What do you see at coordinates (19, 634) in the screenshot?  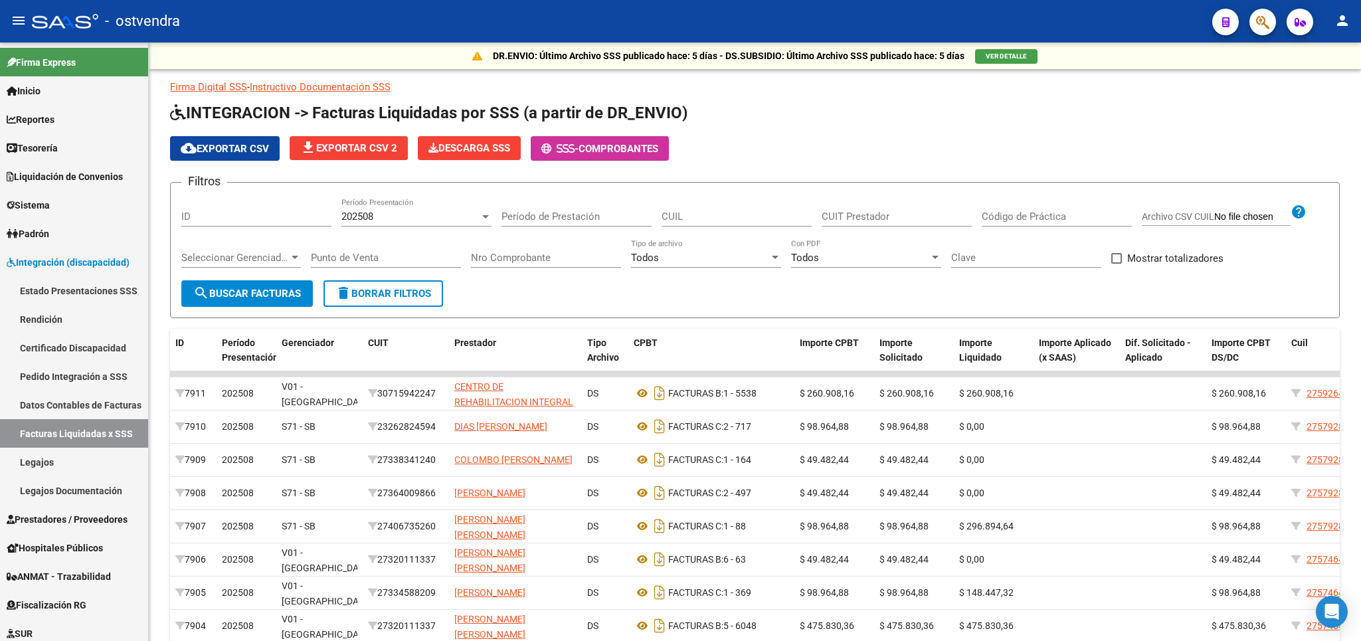 I see `span: SUR` at bounding box center [19, 634].